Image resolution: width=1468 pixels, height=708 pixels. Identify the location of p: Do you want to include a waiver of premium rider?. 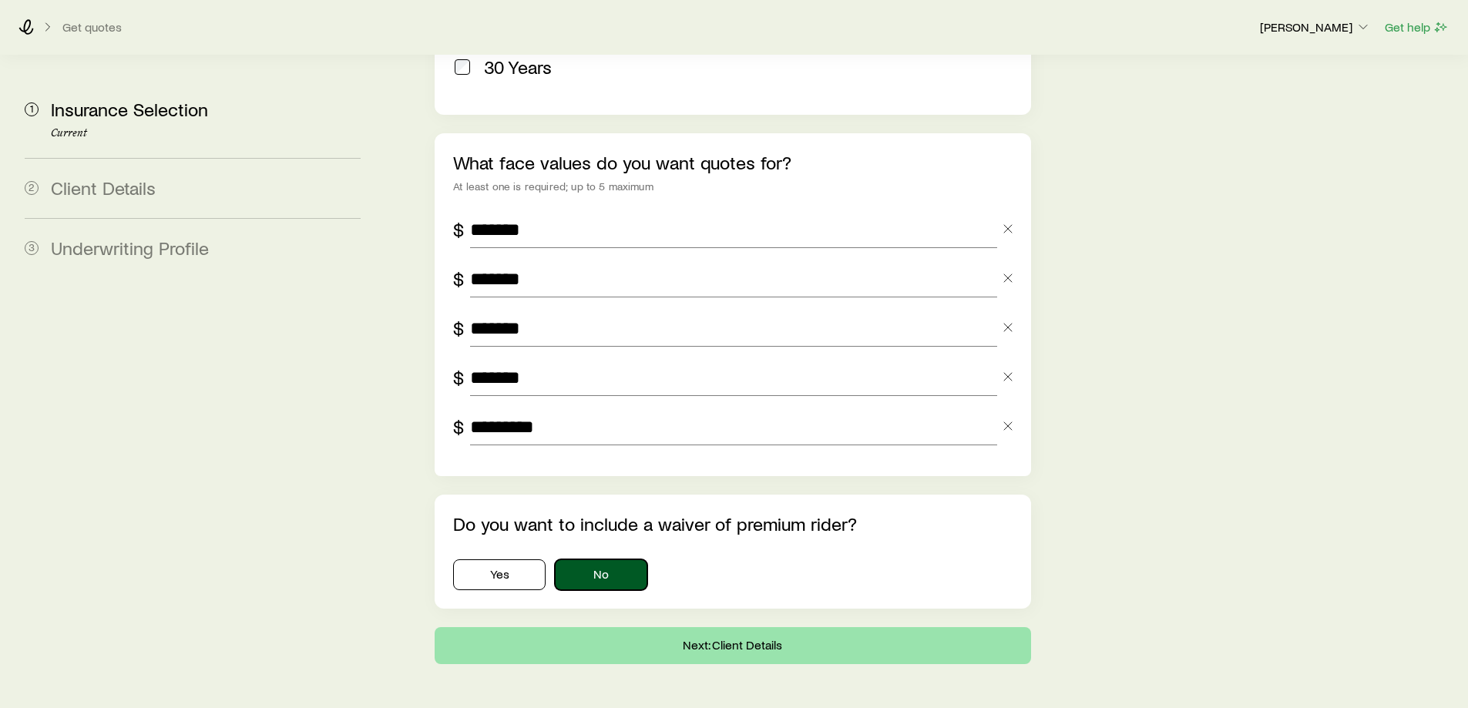
(732, 524).